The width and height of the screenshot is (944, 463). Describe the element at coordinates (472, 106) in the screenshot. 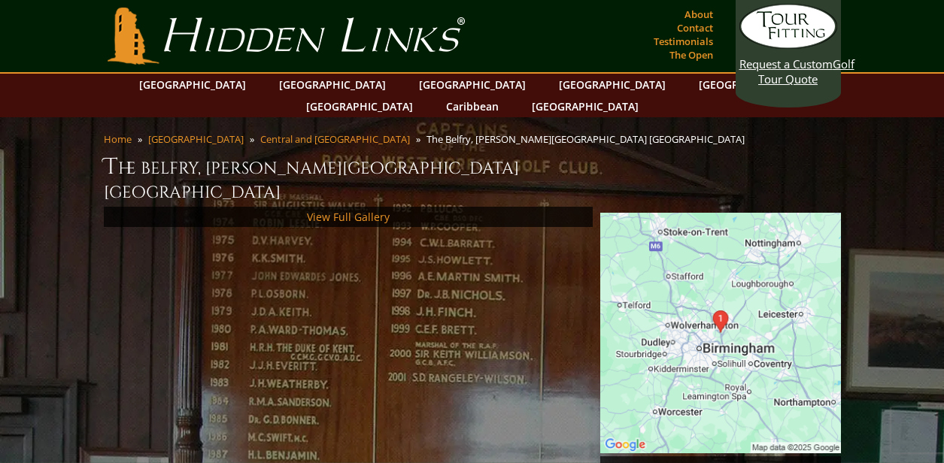

I see `a: Caribbean` at that location.